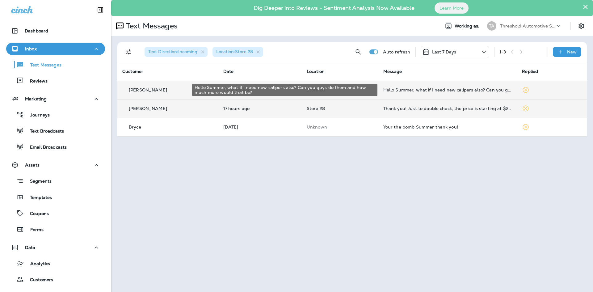 This screenshot has height=292, width=593. I want to click on button: Journeys, so click(56, 115).